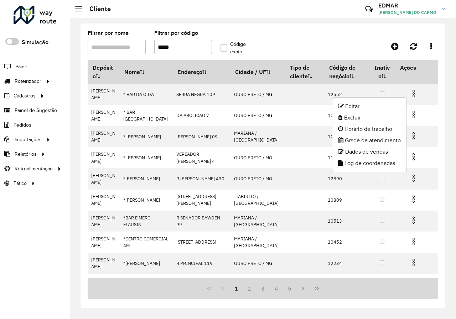 The image size is (456, 319). I want to click on li: Horário de trabalho, so click(369, 129).